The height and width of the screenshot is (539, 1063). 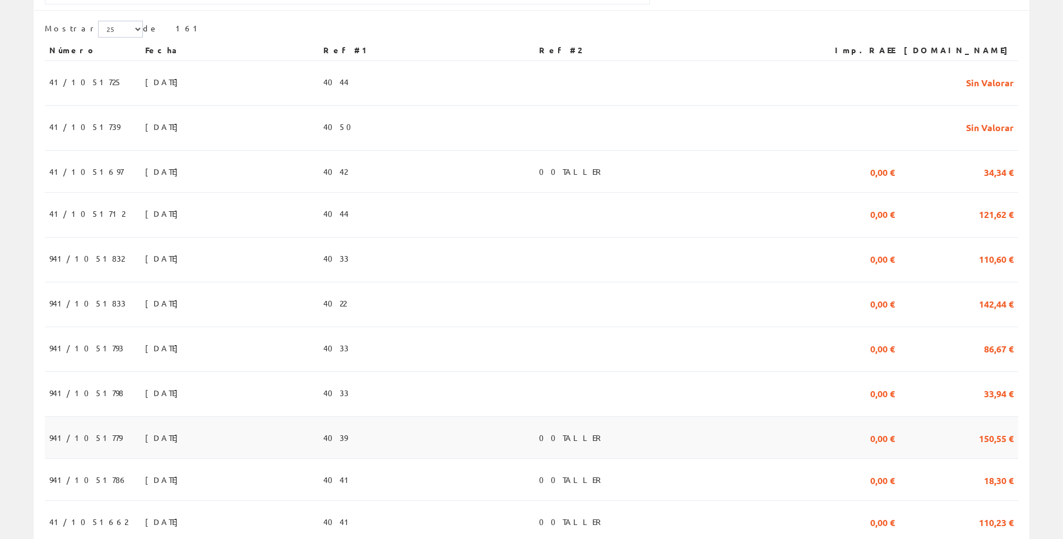 What do you see at coordinates (86, 393) in the screenshot?
I see `span: 941/1051798` at bounding box center [86, 393].